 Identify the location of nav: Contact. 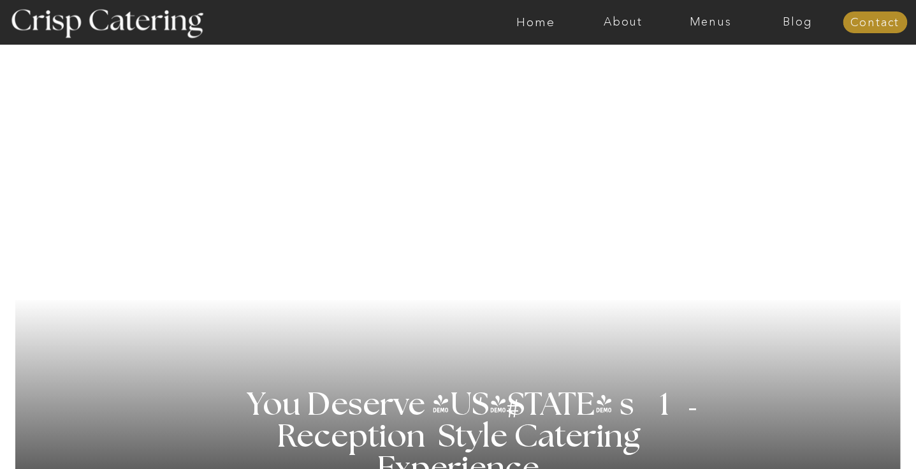
(875, 23).